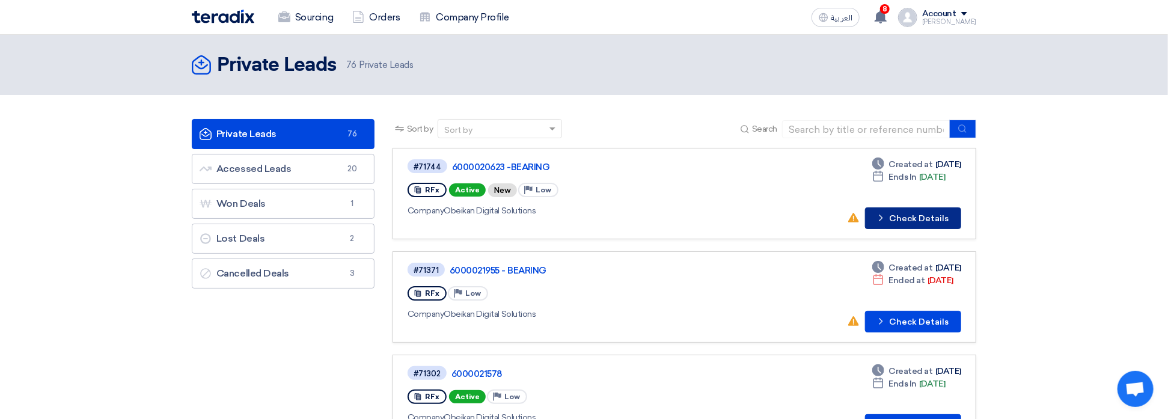  Describe the element at coordinates (352, 273) in the screenshot. I see `span: 3` at that location.